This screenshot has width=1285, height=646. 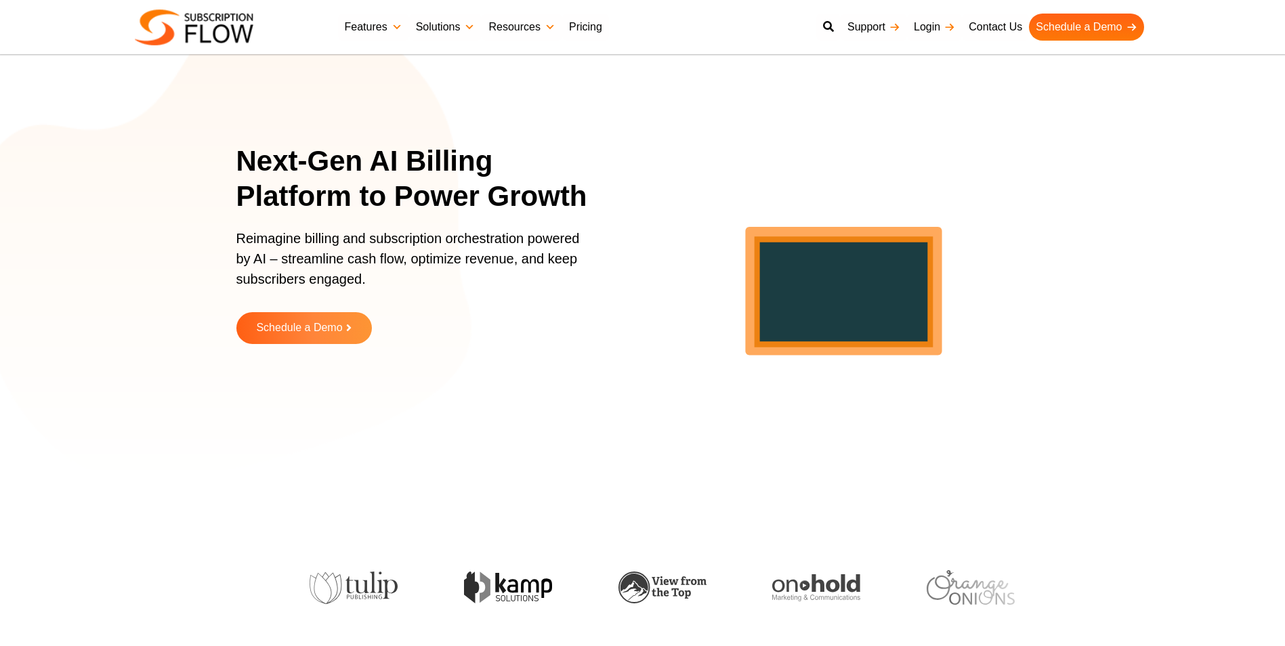 I want to click on a: Pricing, so click(x=585, y=27).